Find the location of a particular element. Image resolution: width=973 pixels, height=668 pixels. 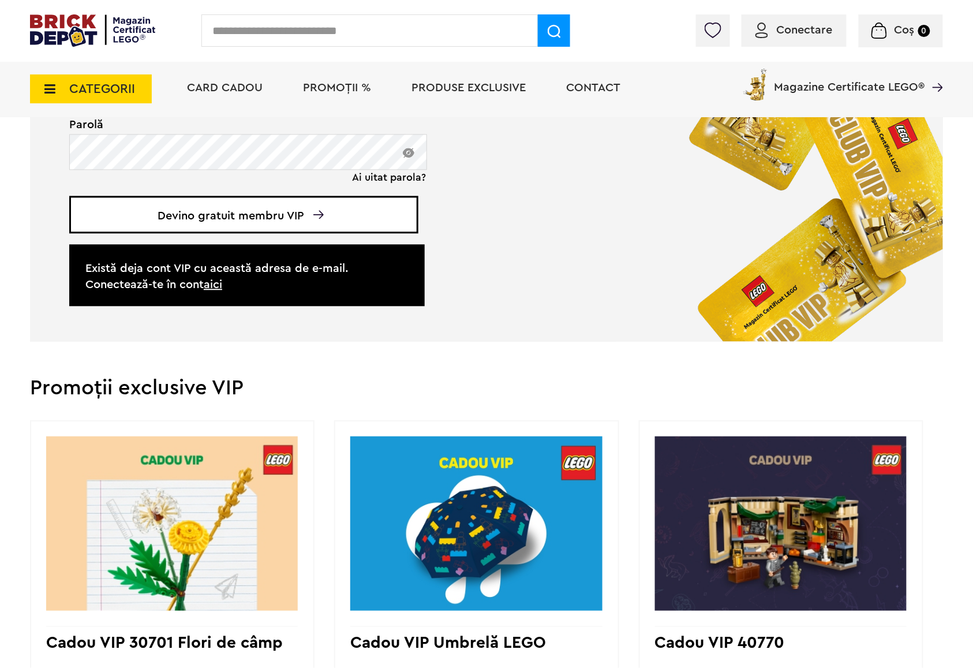

span: Devino gratuit membru VIP is located at coordinates (244, 214).